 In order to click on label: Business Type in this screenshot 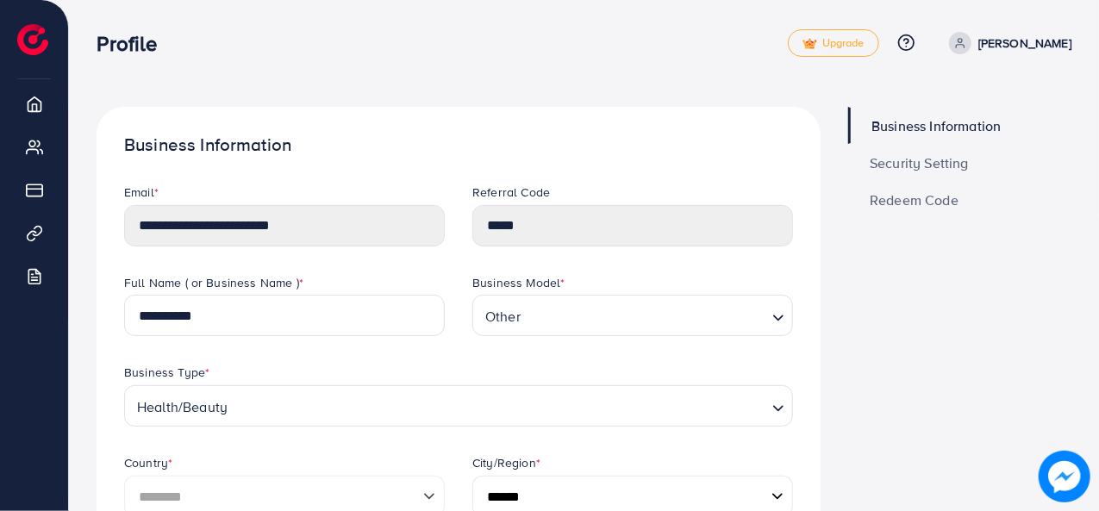, I will do `click(166, 372)`.